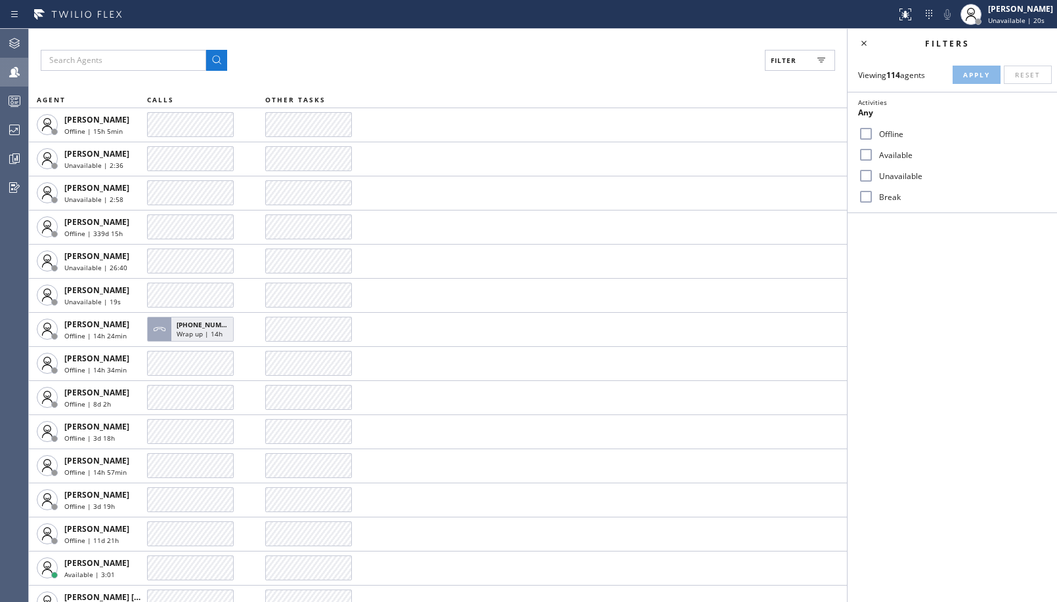 The width and height of the screenshot is (1057, 602). Describe the element at coordinates (947, 43) in the screenshot. I see `span: Filters` at that location.